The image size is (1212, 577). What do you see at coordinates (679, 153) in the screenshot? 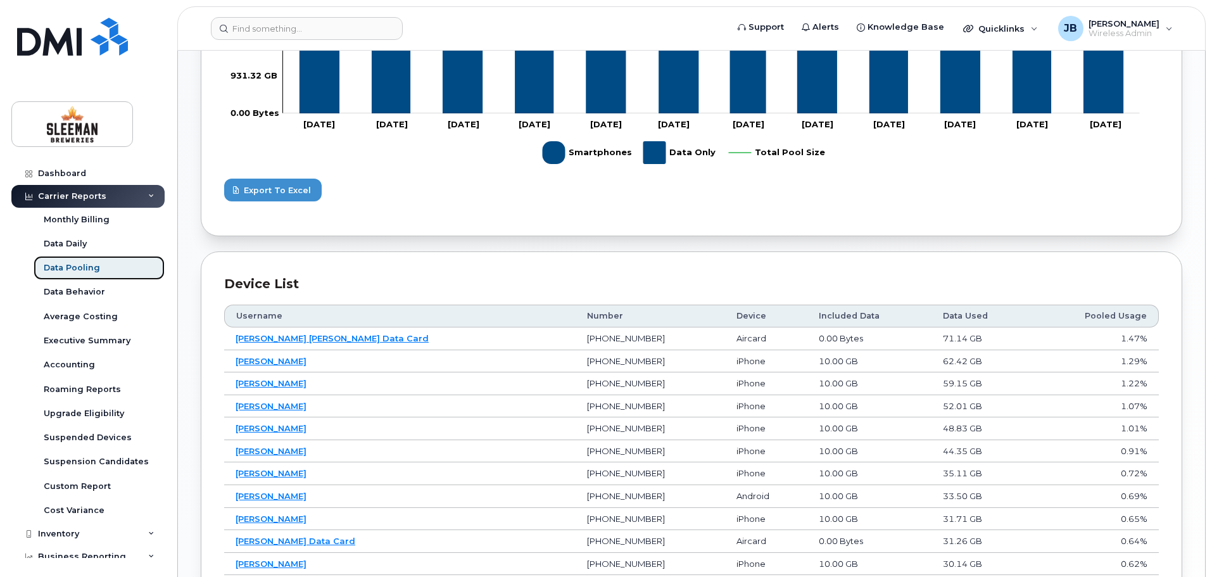
I see `g: Data Only` at bounding box center [679, 153].